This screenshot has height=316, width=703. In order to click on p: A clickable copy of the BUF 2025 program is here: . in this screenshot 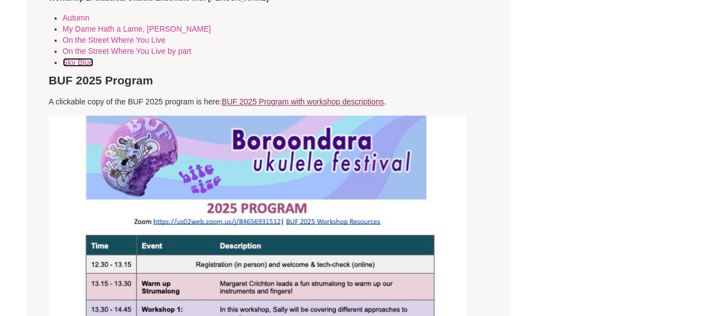, I will do `click(268, 102)`.